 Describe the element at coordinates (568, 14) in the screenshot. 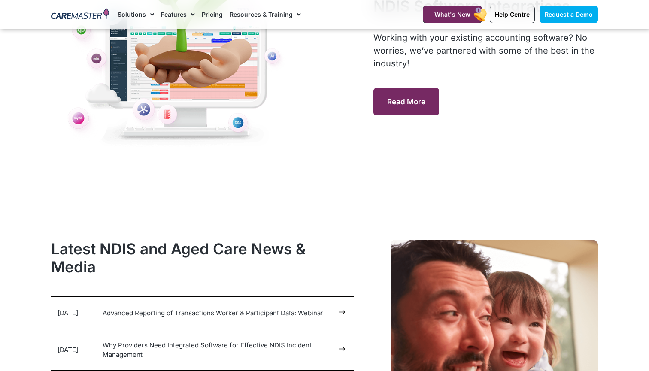

I see `a: Request a Demo` at that location.